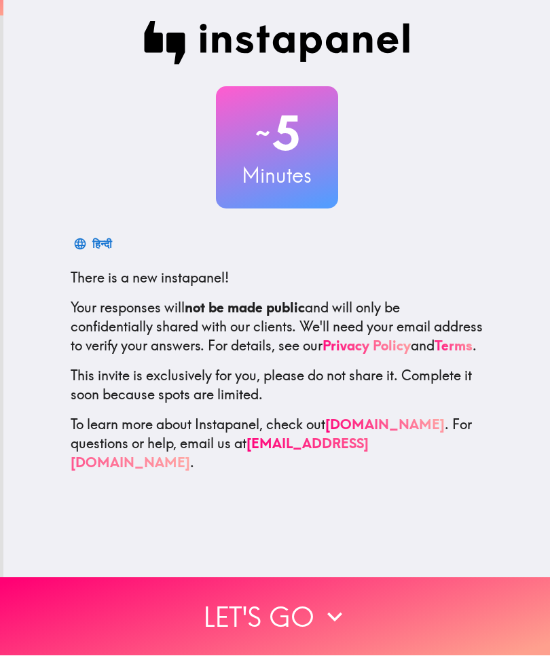  What do you see at coordinates (94, 245) in the screenshot?
I see `button: हिन्दी` at bounding box center [94, 245].